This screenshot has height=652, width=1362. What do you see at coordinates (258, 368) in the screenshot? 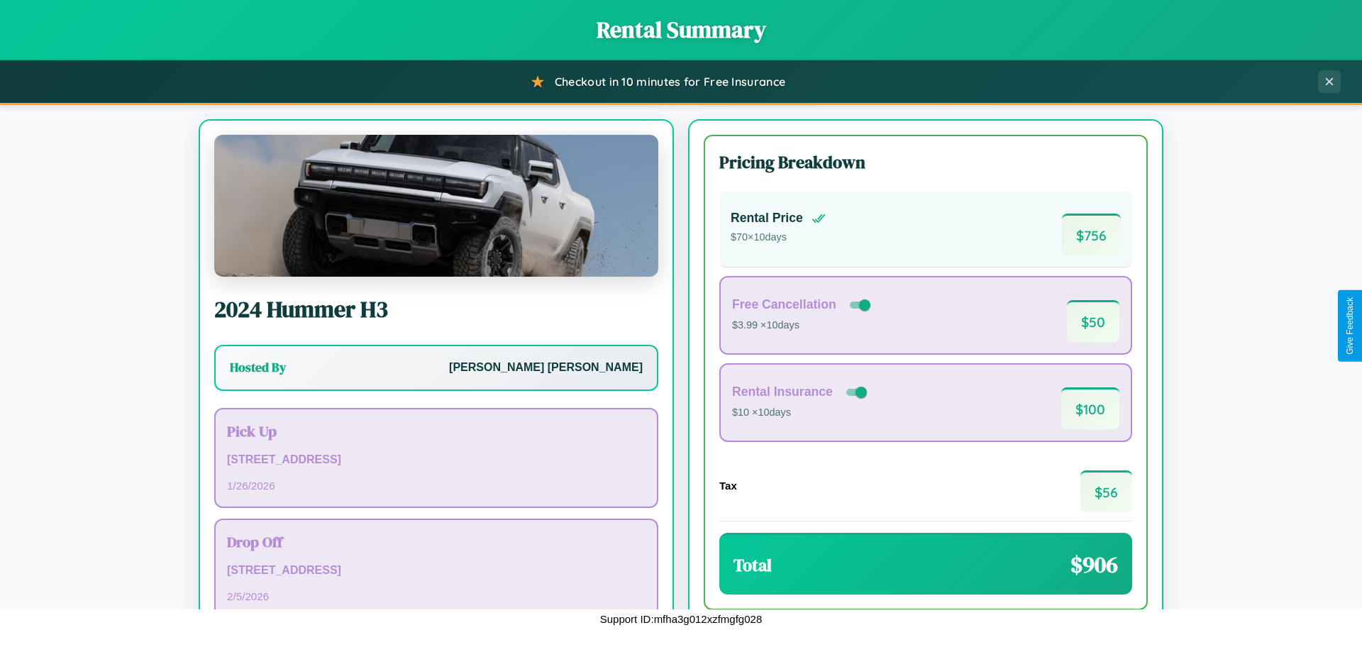
I see `h3: Hosted By` at bounding box center [258, 368].